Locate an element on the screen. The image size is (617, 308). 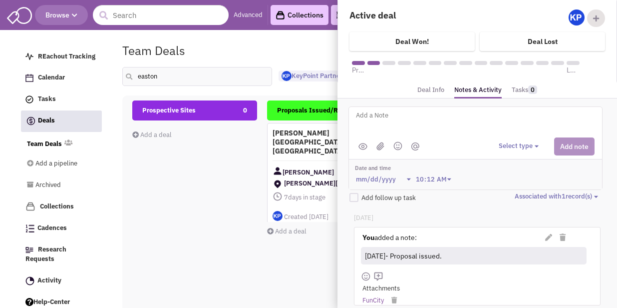
h4: Deal Lost is located at coordinates (543, 41).